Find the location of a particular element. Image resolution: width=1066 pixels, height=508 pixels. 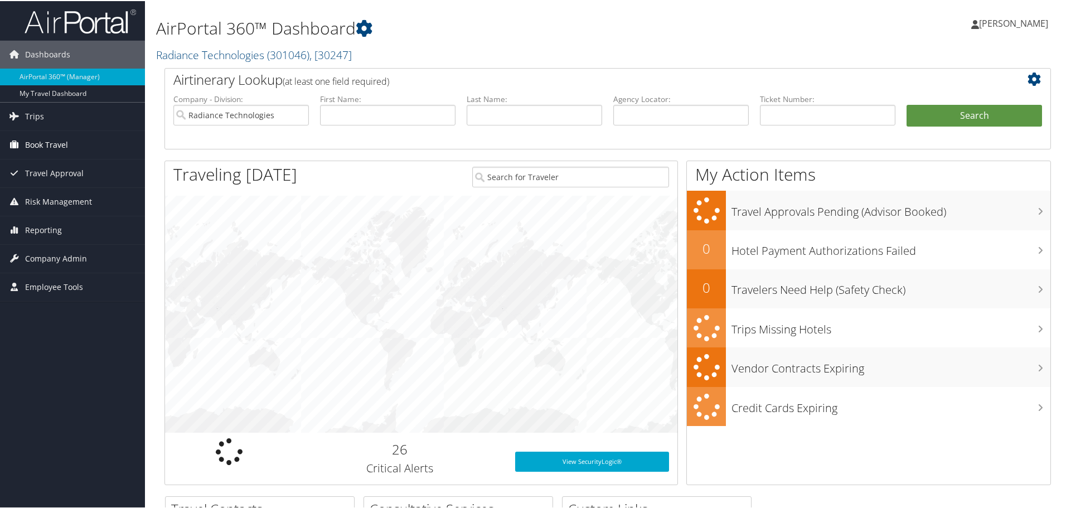

span: Travel Approval is located at coordinates (54, 172).